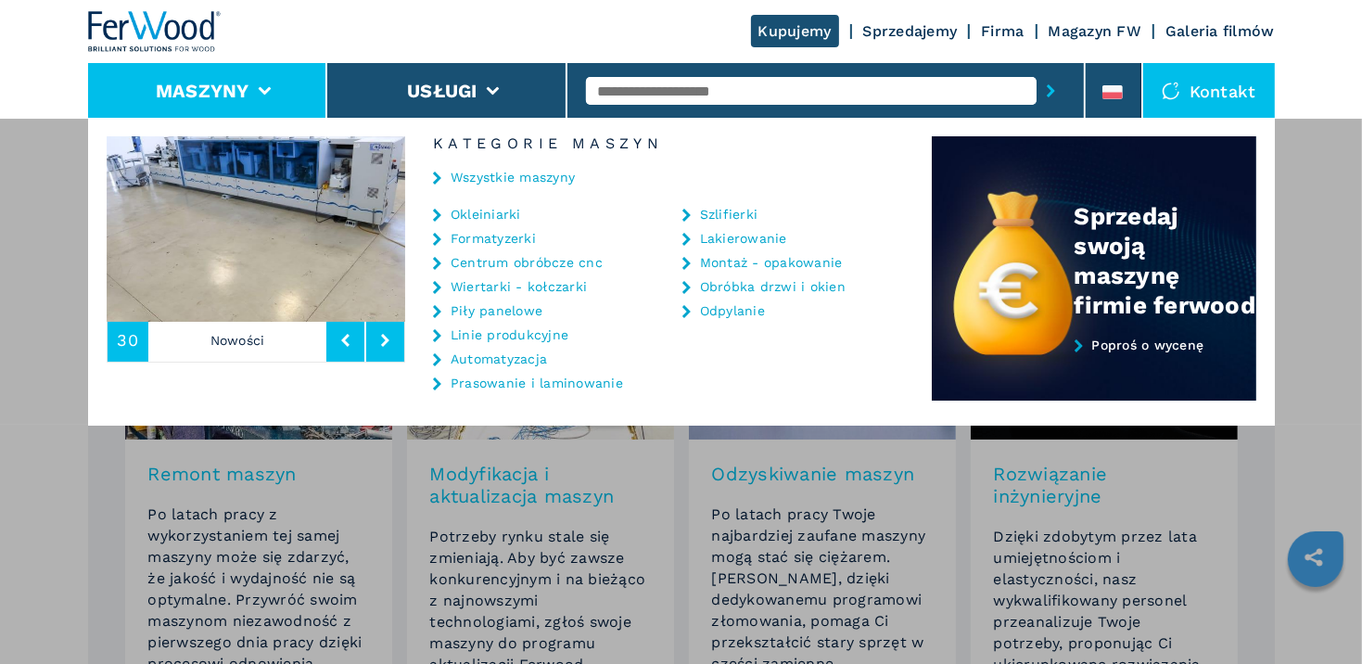  Describe the element at coordinates (1209, 91) in the screenshot. I see `div: Kontakt` at that location.